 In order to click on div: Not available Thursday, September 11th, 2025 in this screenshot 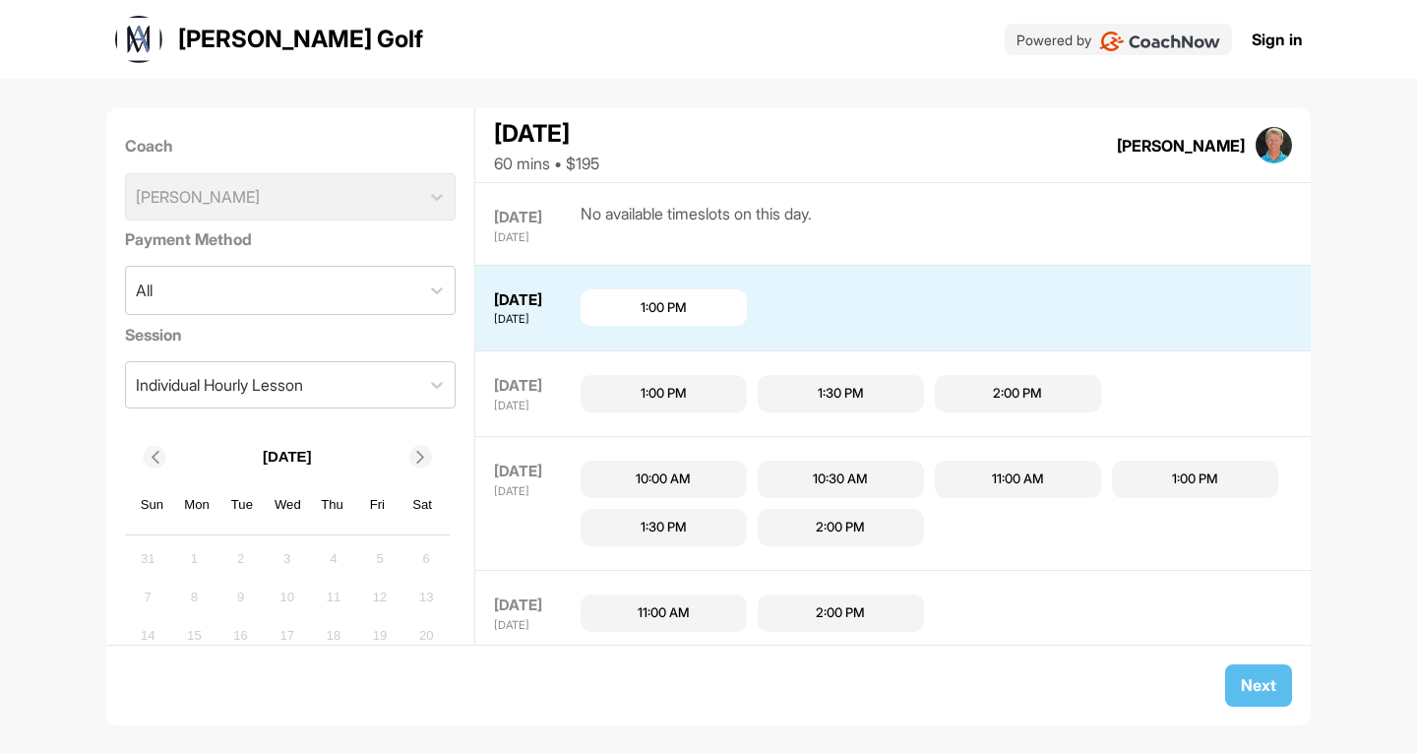, I will do `click(334, 597)`.